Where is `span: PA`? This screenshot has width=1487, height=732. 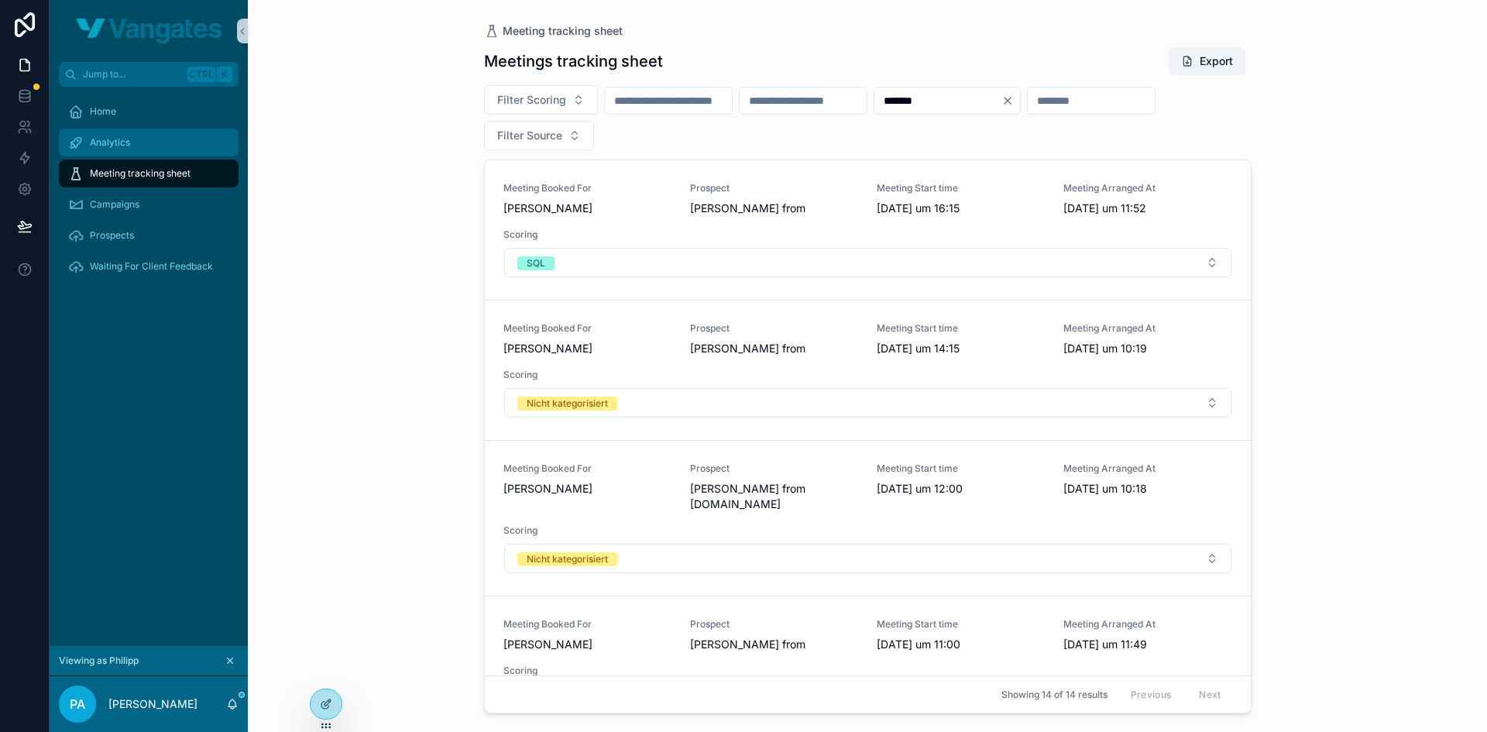 span: PA is located at coordinates (77, 704).